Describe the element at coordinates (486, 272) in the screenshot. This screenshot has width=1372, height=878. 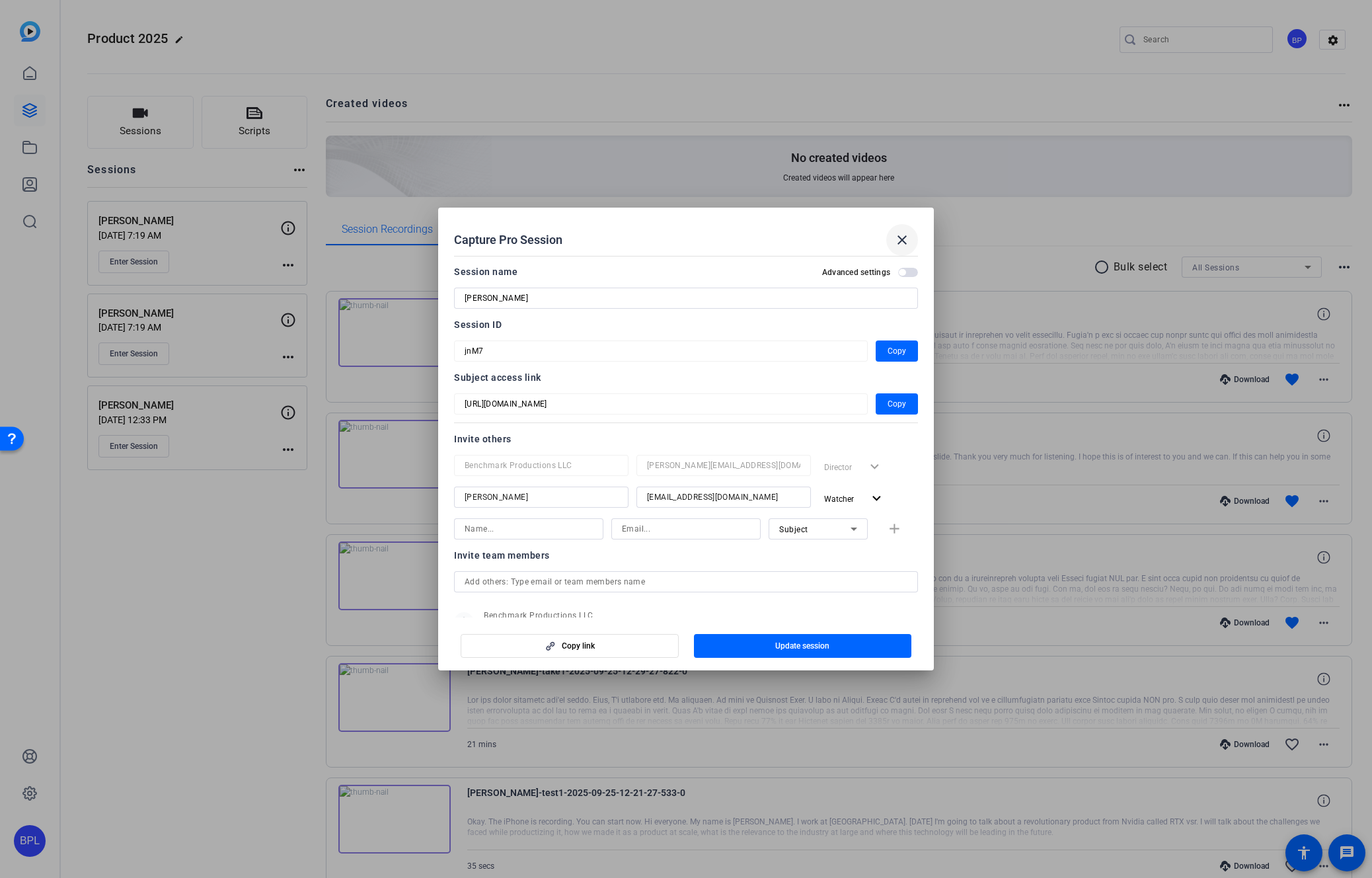
I see `div: Session name` at that location.